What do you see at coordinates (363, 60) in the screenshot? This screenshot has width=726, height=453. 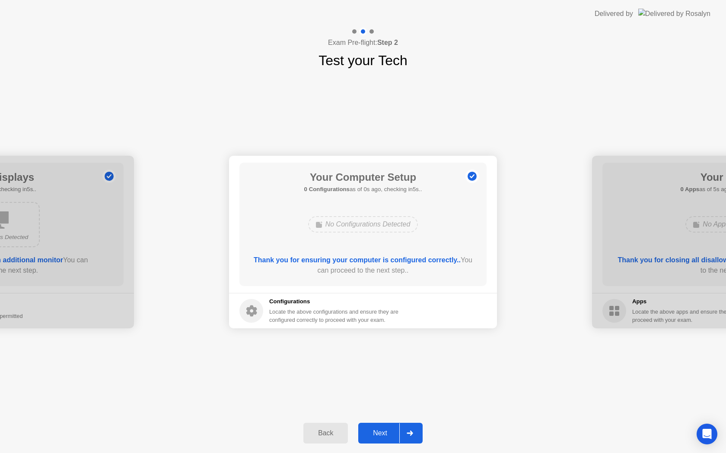 I see `h1: Test your Tech` at bounding box center [363, 60].